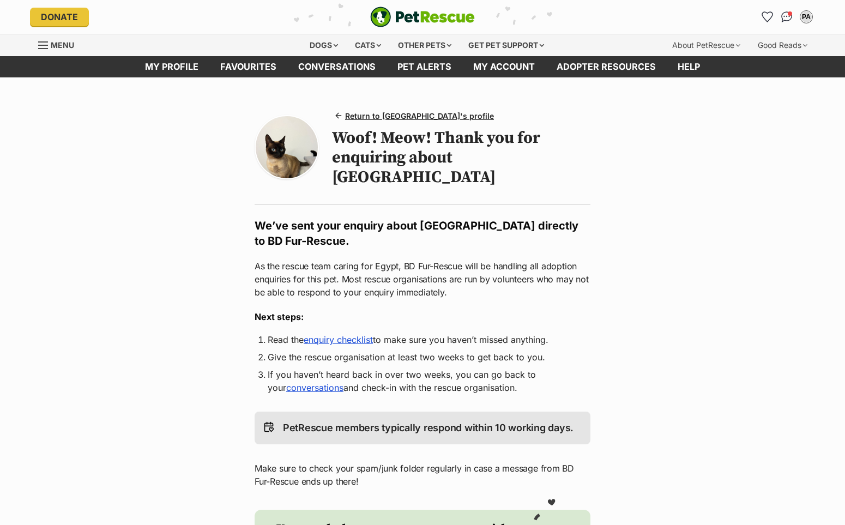  Describe the element at coordinates (338, 340) in the screenshot. I see `a: enquiry checklist` at that location.